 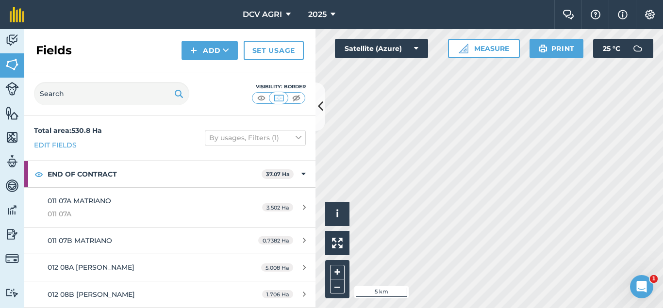 What do you see at coordinates (194, 50) in the screenshot?
I see `img: svg+xml;base64,PHN2ZyB4bWxucz0iaHR0cDovL3d3dy53My5vcmcvMjAwMC9zdmciIHdpZHRoPSIxNCIgaGVpZ2h0PSIyNC...` at bounding box center [194, 50].